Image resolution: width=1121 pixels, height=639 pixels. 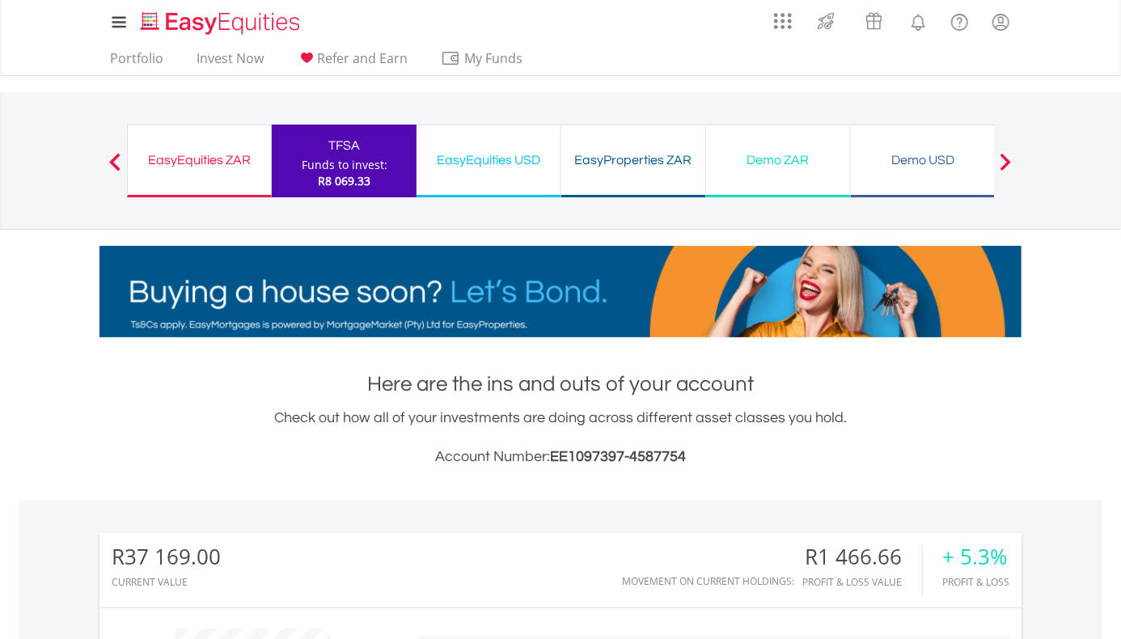 I want to click on a: Portfolio, so click(x=137, y=62).